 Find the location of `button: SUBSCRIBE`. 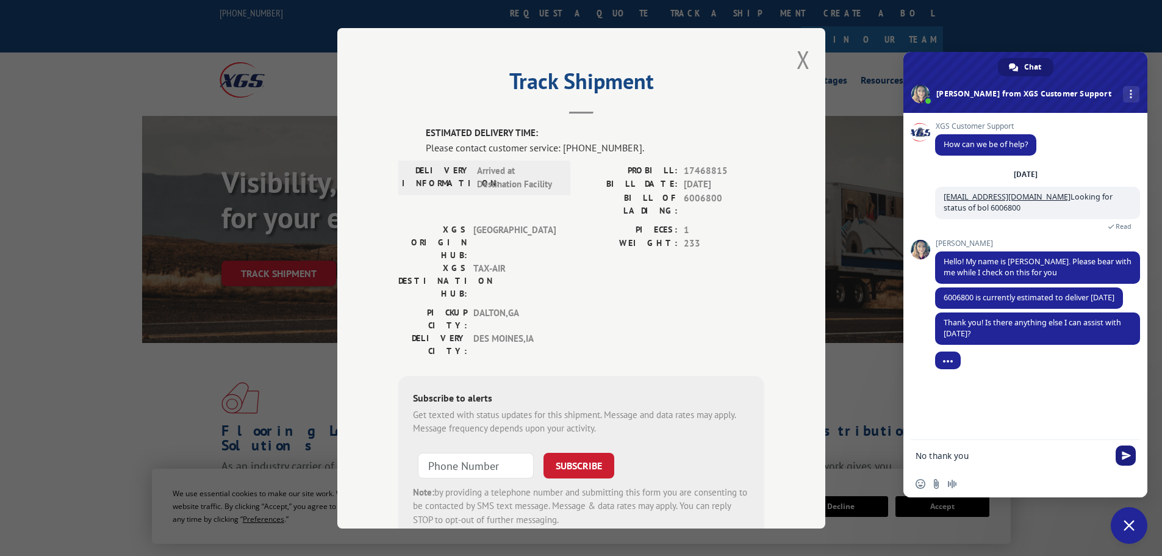

button: SUBSCRIBE is located at coordinates (579, 465).